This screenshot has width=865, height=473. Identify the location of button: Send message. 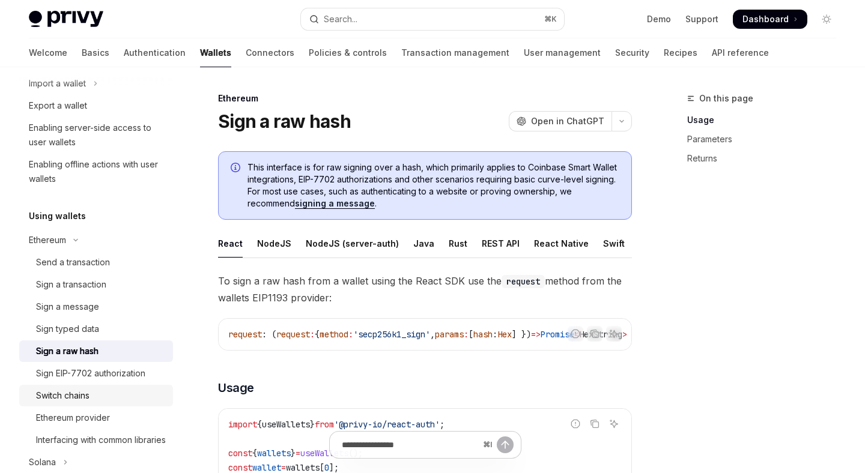
(505, 445).